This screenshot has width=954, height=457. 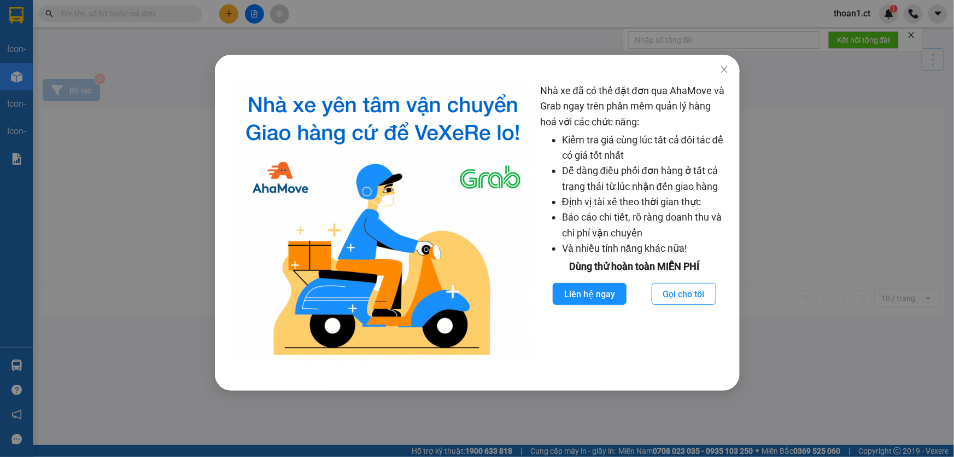 What do you see at coordinates (645, 225) in the screenshot?
I see `li: Báo cáo chi tiết, rõ ràng doanh thu và chi phí vận chuyển` at bounding box center [645, 225].